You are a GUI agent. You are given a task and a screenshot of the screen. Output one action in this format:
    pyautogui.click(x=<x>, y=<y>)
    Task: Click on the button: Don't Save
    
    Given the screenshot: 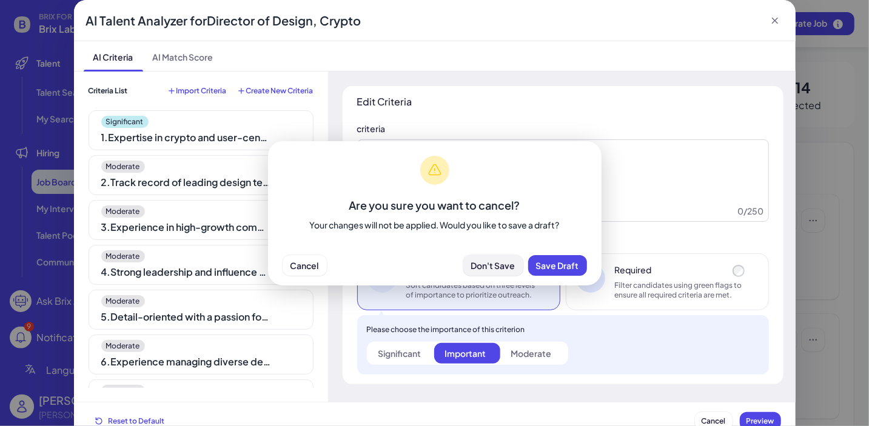 What is the action you would take?
    pyautogui.click(x=493, y=266)
    